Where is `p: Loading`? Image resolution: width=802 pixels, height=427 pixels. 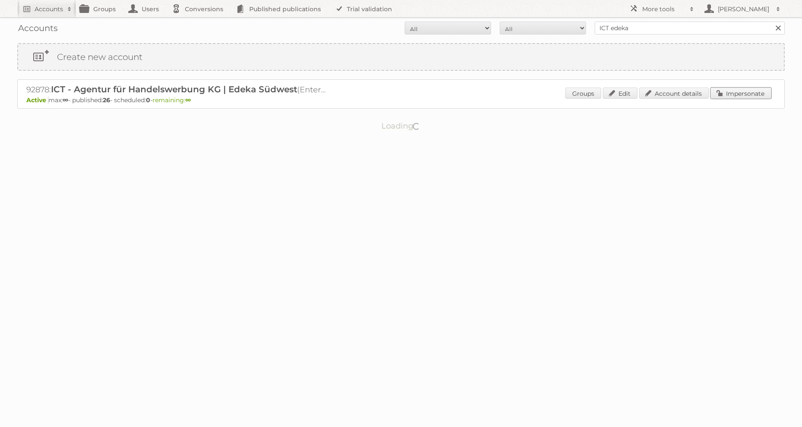
p: Loading is located at coordinates (401, 126).